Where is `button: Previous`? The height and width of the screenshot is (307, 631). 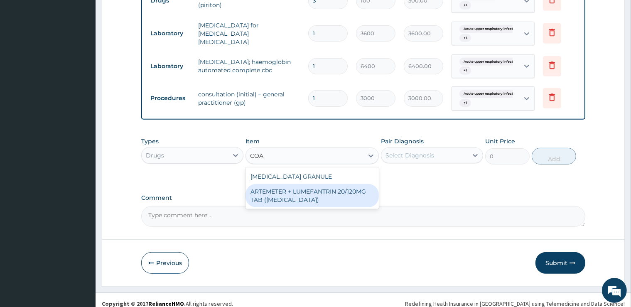
button: Previous is located at coordinates (165, 263).